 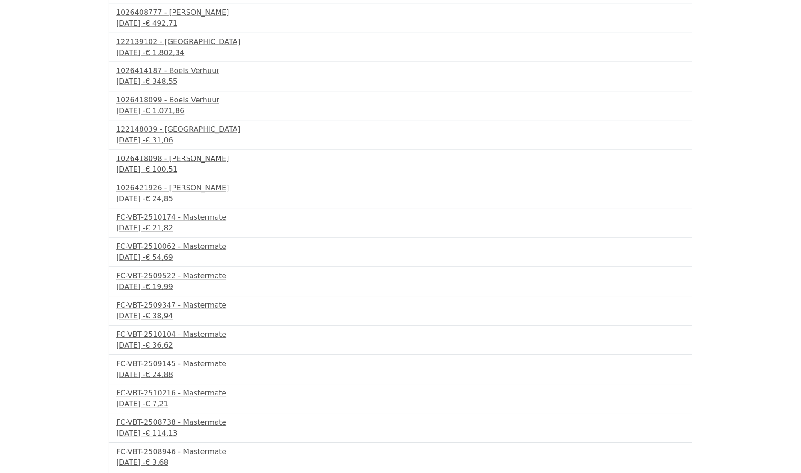 What do you see at coordinates (401, 276) in the screenshot?
I see `div: FC-VBT-2509522 - Mastermate` at bounding box center [401, 276].